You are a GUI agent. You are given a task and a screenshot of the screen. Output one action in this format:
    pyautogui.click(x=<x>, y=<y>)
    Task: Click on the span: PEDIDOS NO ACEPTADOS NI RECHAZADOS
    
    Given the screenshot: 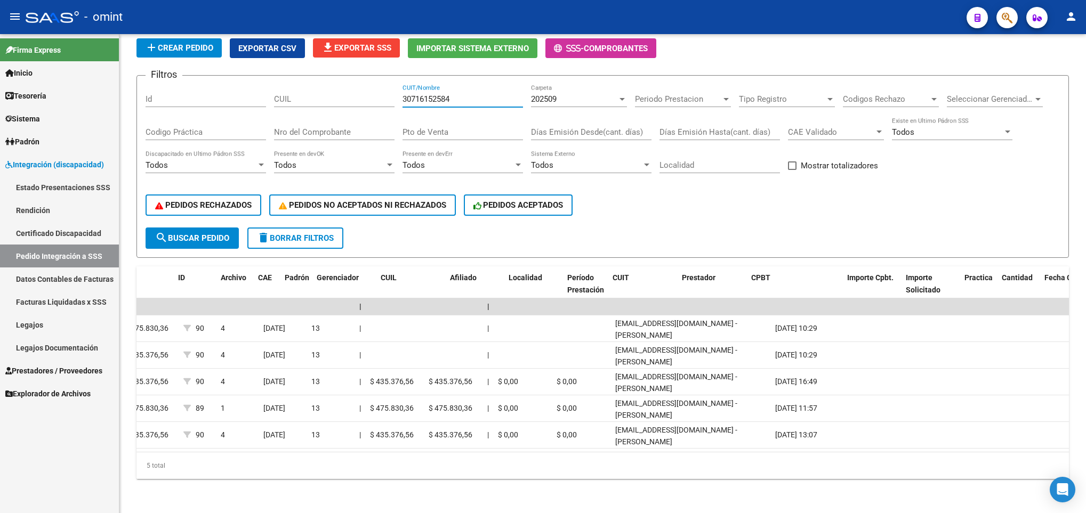 What is the action you would take?
    pyautogui.click(x=362, y=205)
    